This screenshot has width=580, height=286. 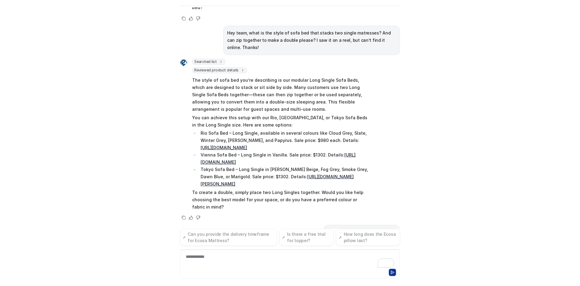 I want to click on li: Rio Sofa Bed – Long Single, available in several colours like Cloud Grey, Slate, Winter Grey, [PE..., so click(x=284, y=140).